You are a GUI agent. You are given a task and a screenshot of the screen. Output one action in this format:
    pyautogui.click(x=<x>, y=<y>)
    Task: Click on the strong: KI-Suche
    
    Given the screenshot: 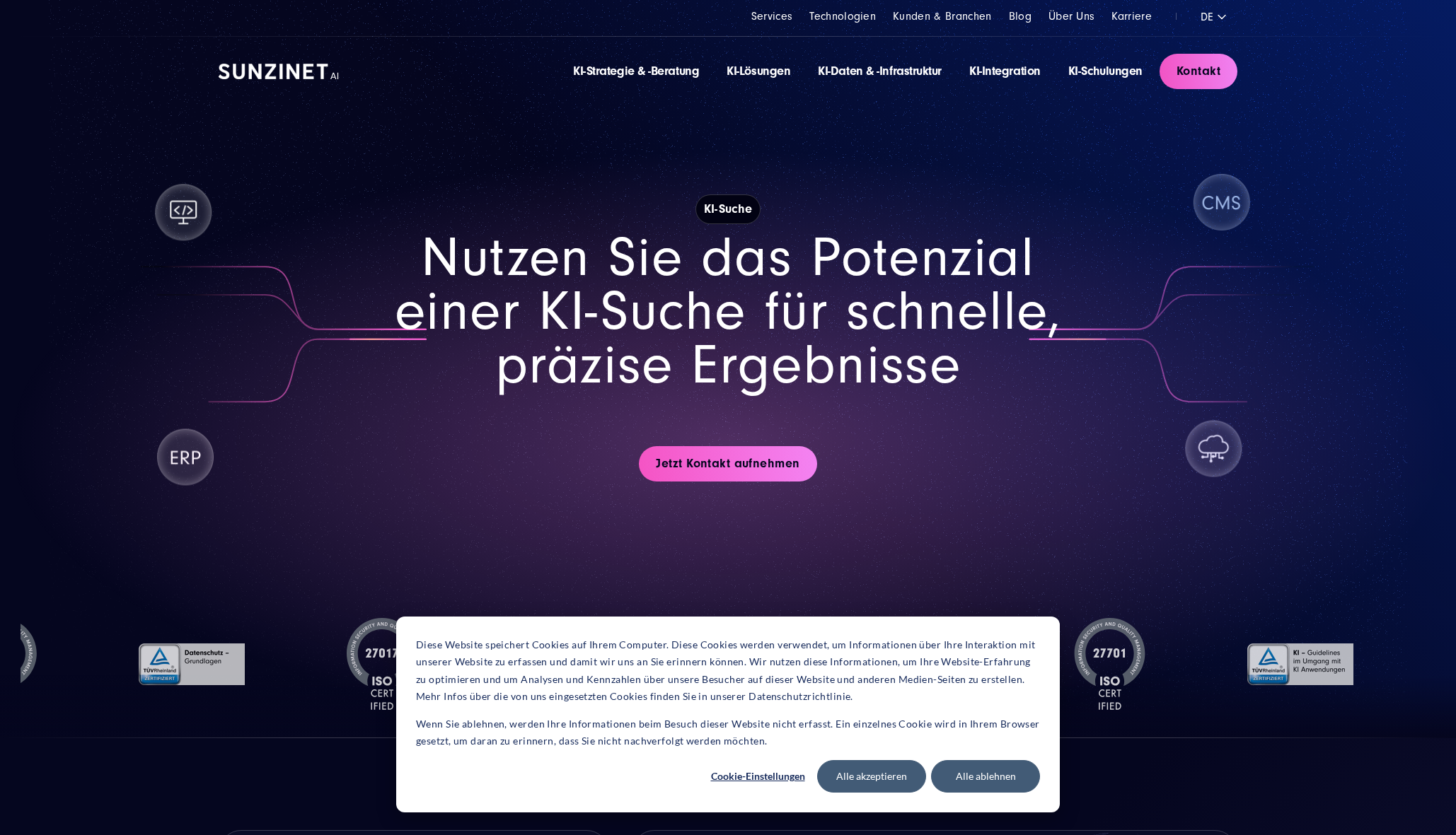 What is the action you would take?
    pyautogui.click(x=728, y=210)
    